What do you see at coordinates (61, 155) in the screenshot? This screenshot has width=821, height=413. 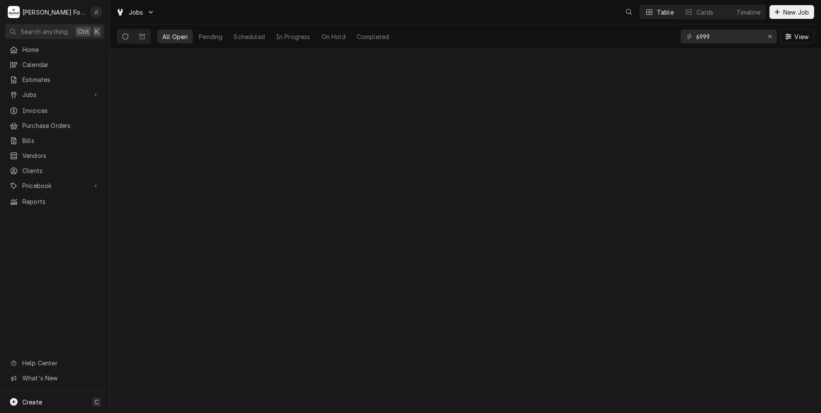 I see `span: Vendors` at bounding box center [61, 155].